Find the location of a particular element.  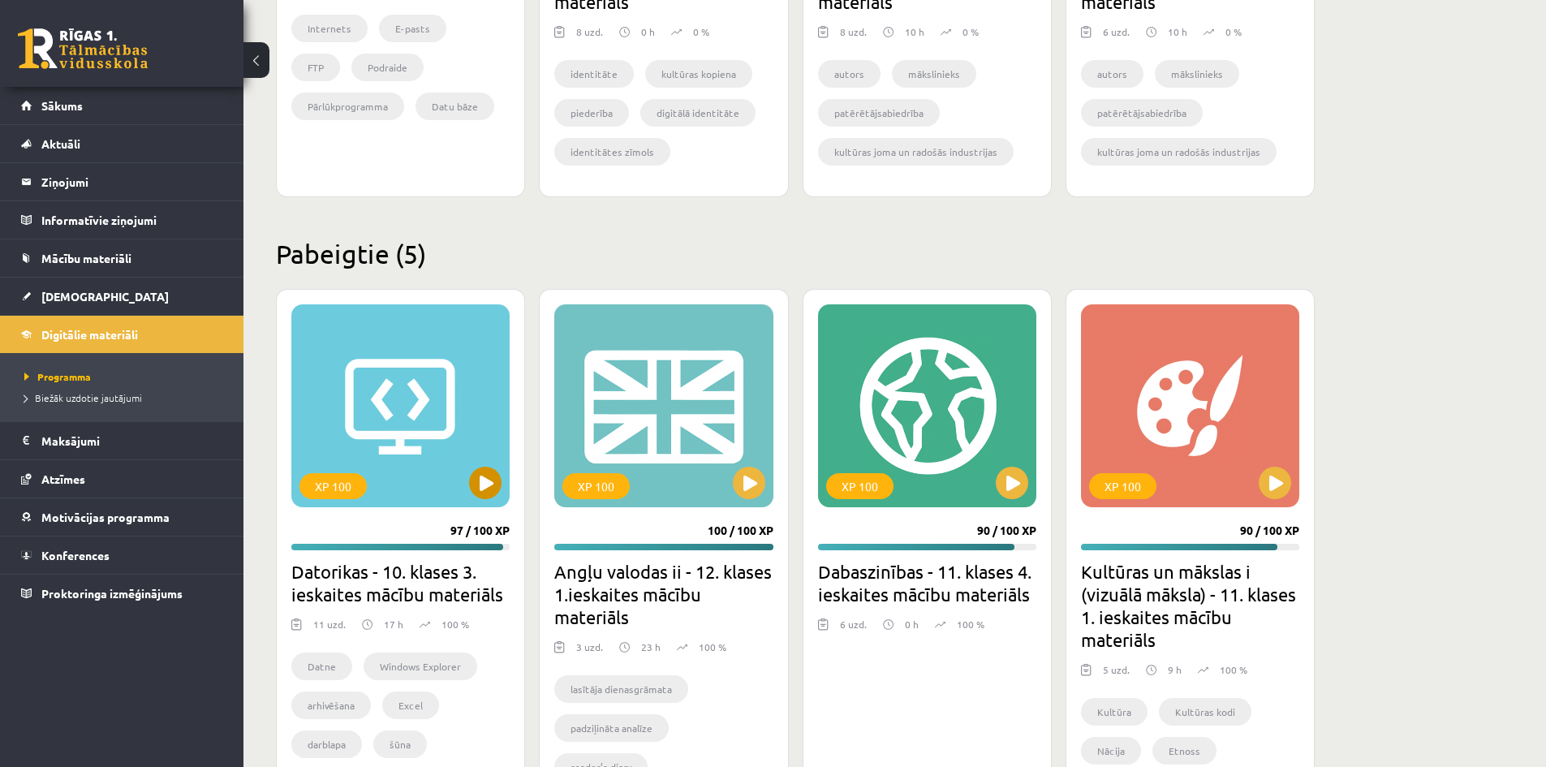

p: 9 h is located at coordinates (1174, 669).